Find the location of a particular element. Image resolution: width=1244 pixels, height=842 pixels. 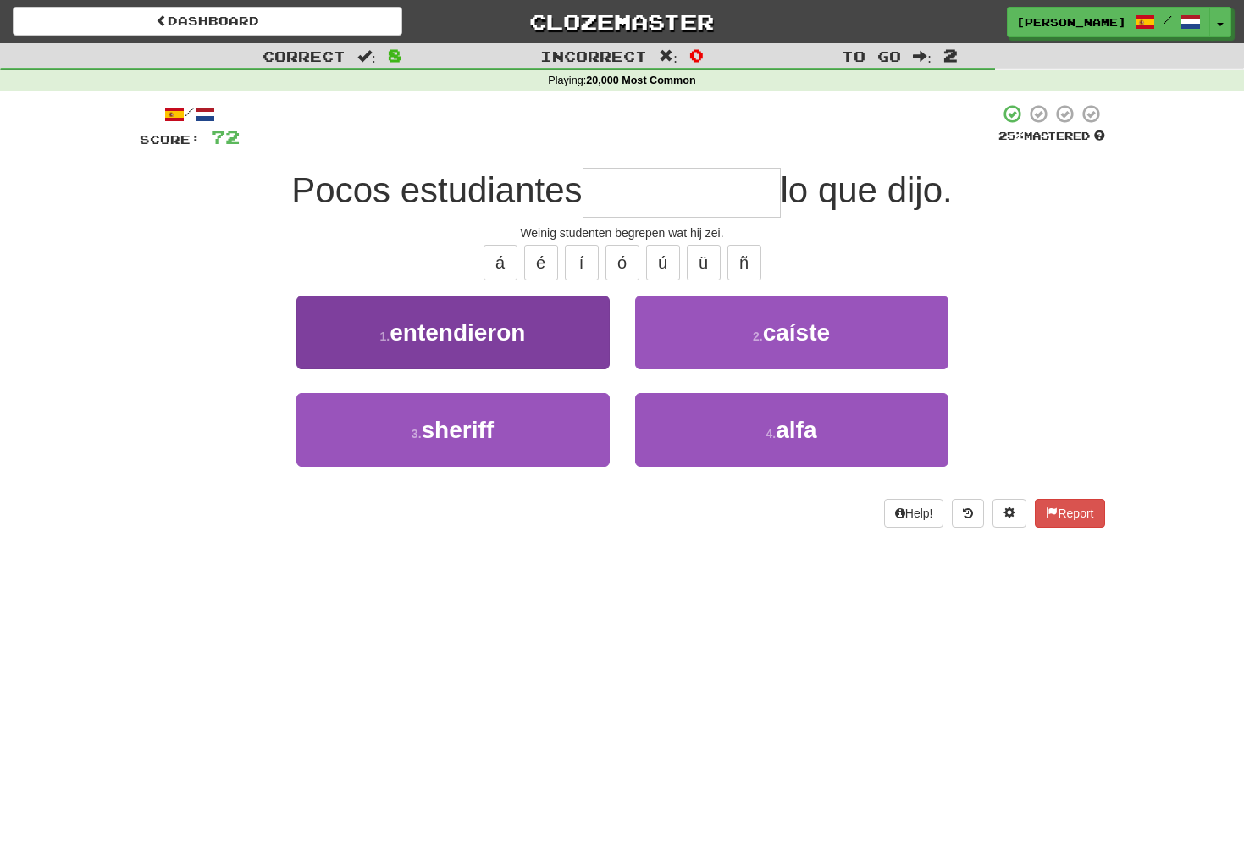

button: ú is located at coordinates (663, 263).